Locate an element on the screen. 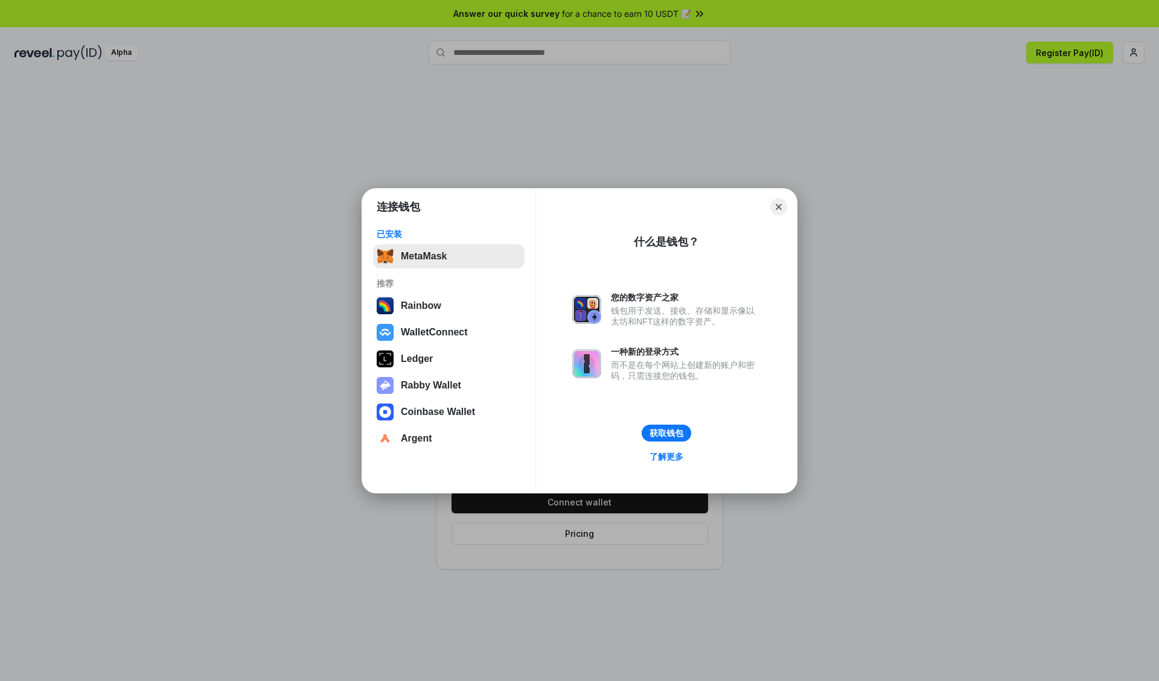  button: MetaMask is located at coordinates (448, 256).